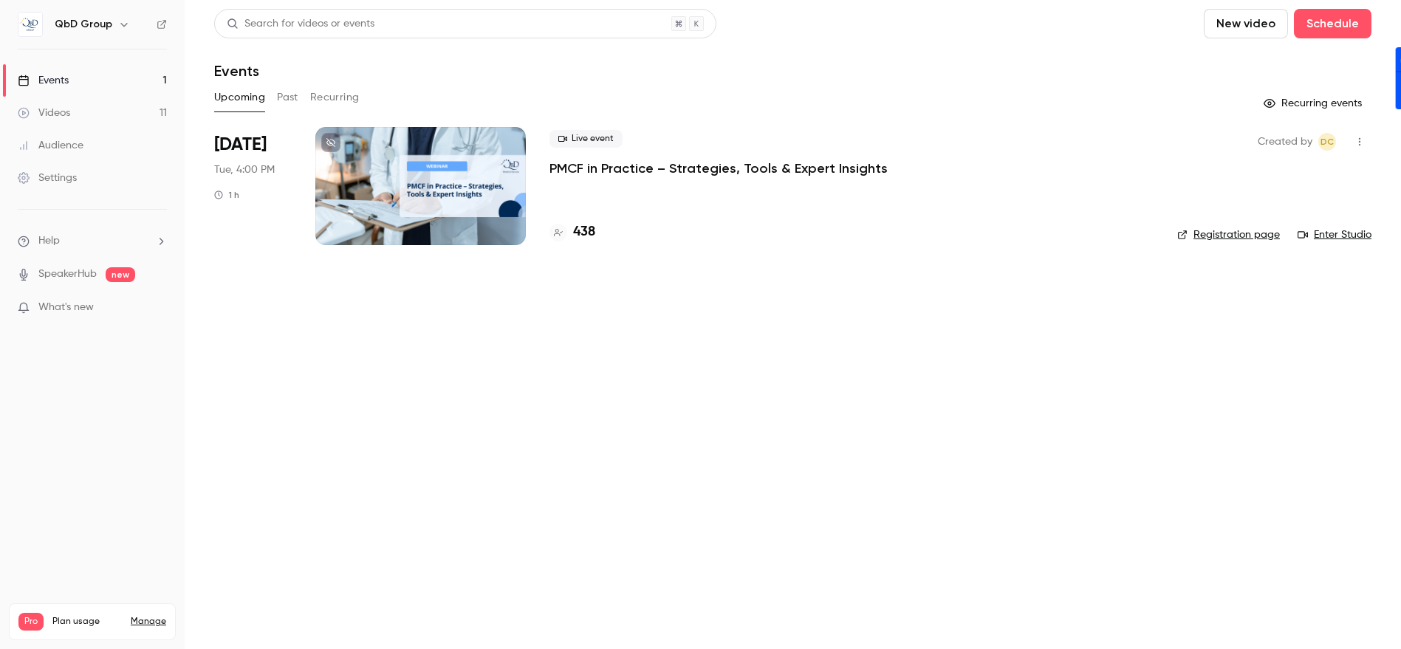 The height and width of the screenshot is (649, 1401). Describe the element at coordinates (1314, 103) in the screenshot. I see `button: Recurring events` at that location.